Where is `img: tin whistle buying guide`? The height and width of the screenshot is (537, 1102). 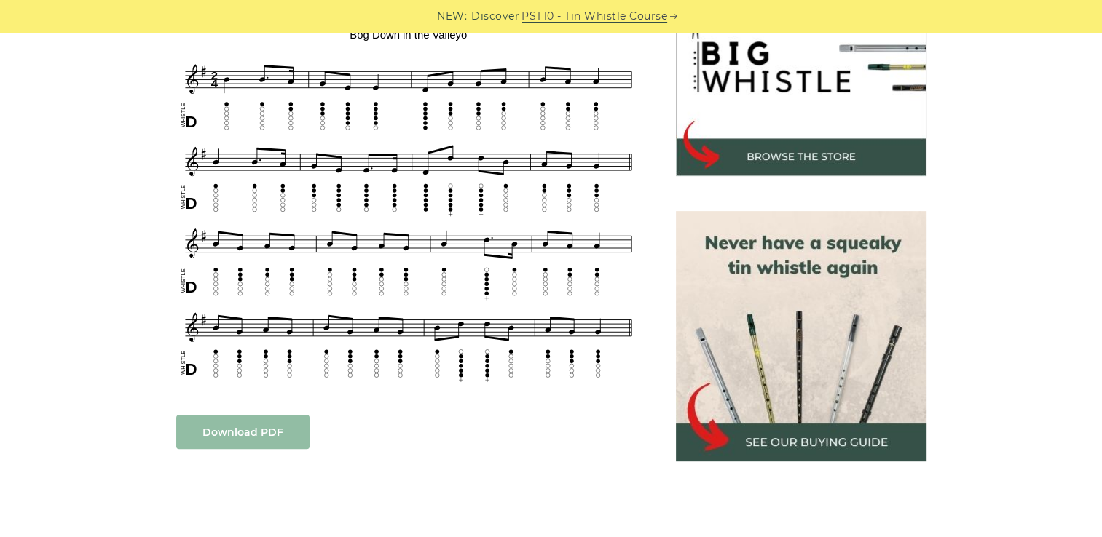 img: tin whistle buying guide is located at coordinates (801, 336).